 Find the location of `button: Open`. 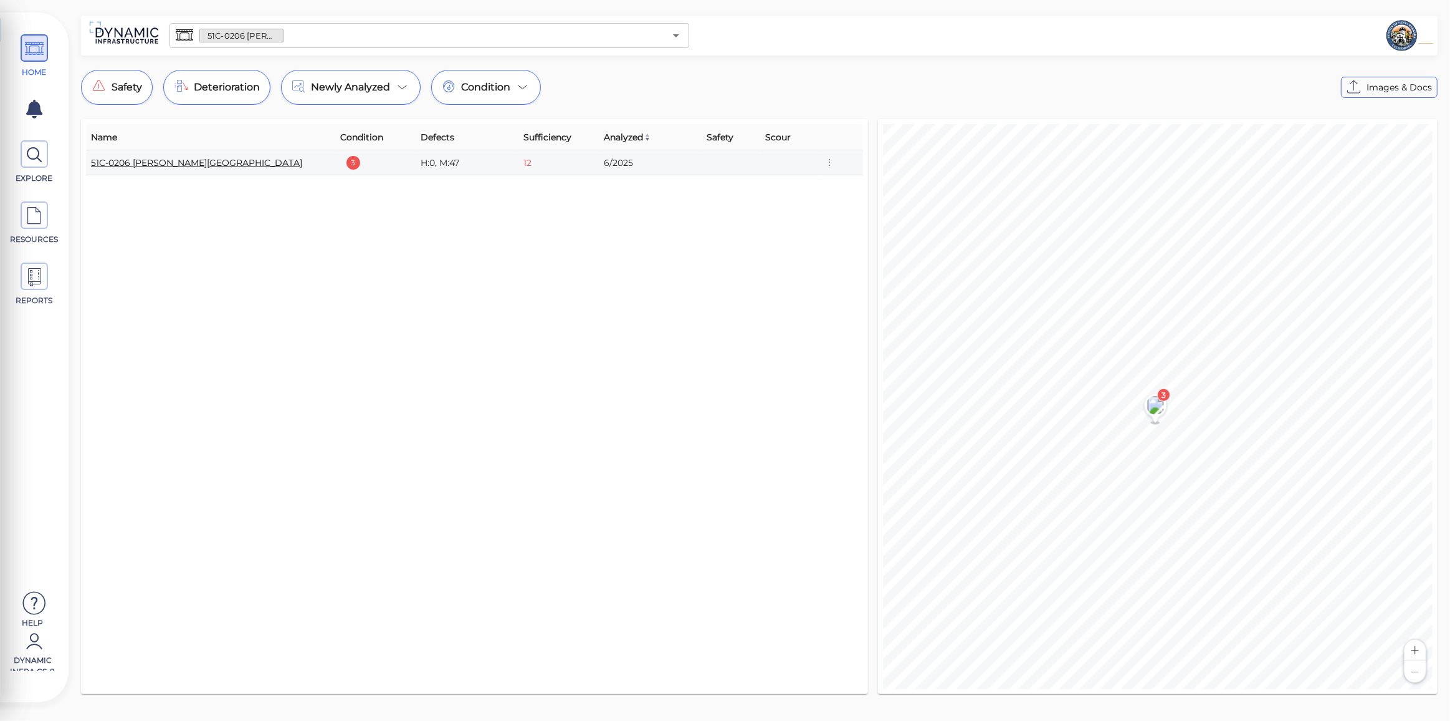

button: Open is located at coordinates (676, 36).